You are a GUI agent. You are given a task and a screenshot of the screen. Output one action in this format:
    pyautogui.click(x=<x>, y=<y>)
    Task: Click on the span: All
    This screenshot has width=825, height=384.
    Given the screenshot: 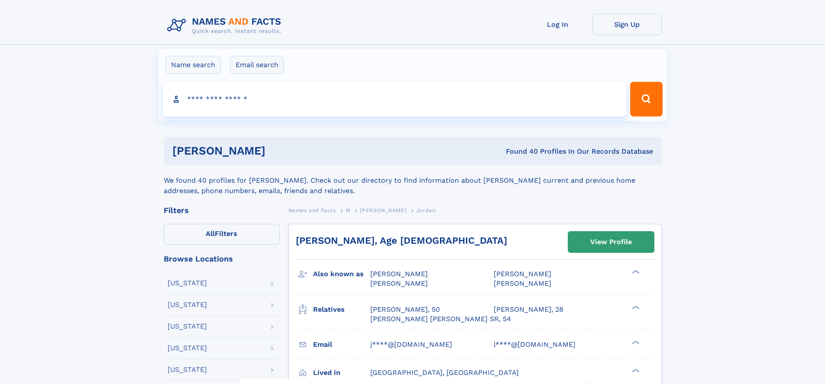 What is the action you would take?
    pyautogui.click(x=210, y=233)
    